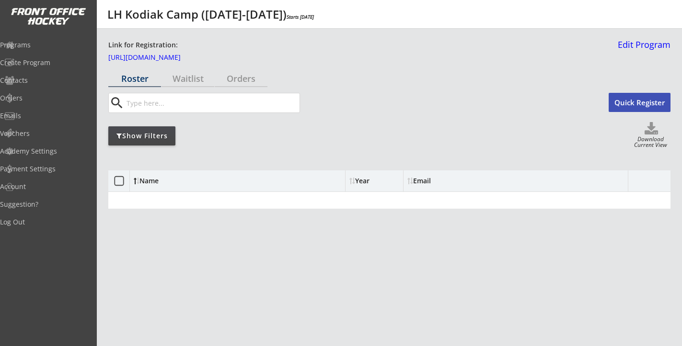 The height and width of the screenshot is (346, 682). I want to click on input: Type here..., so click(212, 103).